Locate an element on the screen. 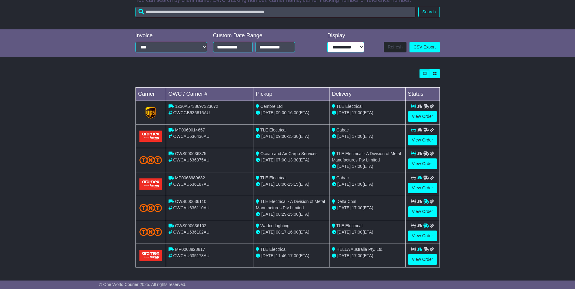  span: HELLA Australia Pty. Ltd. is located at coordinates (360, 249).